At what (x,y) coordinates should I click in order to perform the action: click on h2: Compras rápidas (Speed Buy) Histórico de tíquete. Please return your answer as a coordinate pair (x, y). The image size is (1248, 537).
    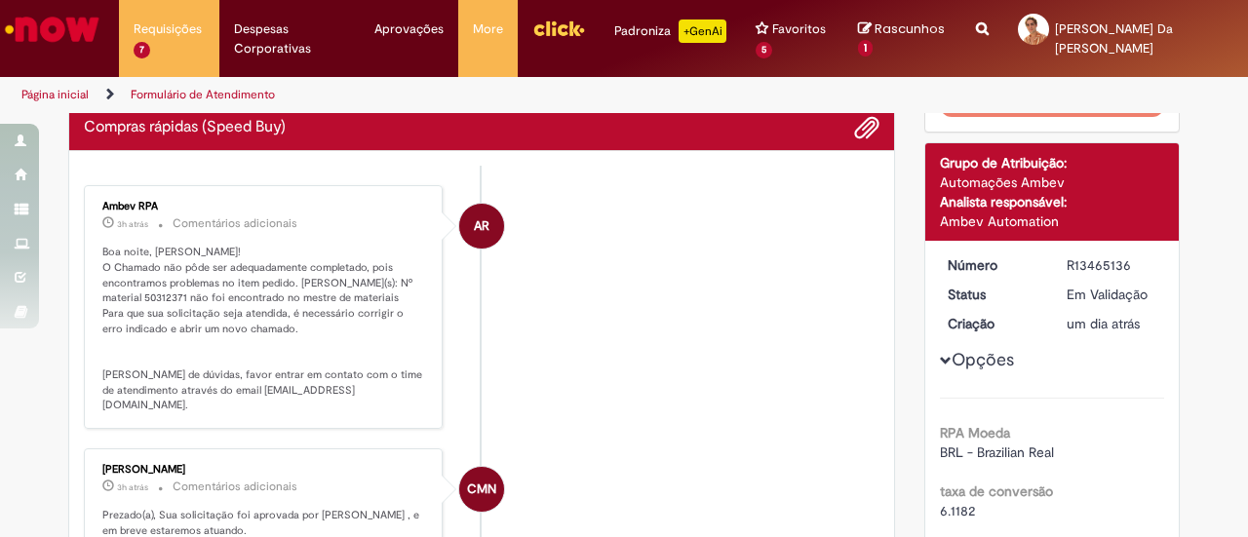
    Looking at the image, I should click on (184, 128).